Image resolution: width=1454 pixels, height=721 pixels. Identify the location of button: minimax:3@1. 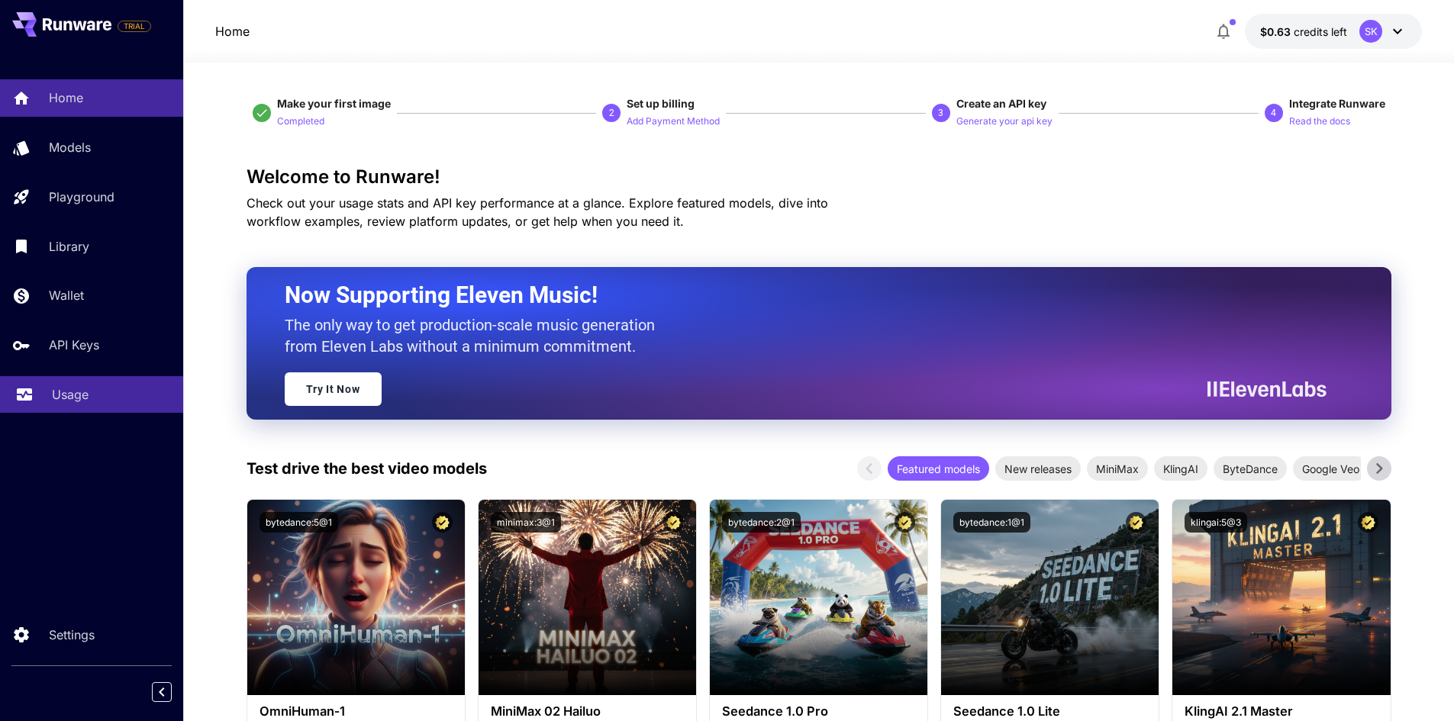
(526, 522).